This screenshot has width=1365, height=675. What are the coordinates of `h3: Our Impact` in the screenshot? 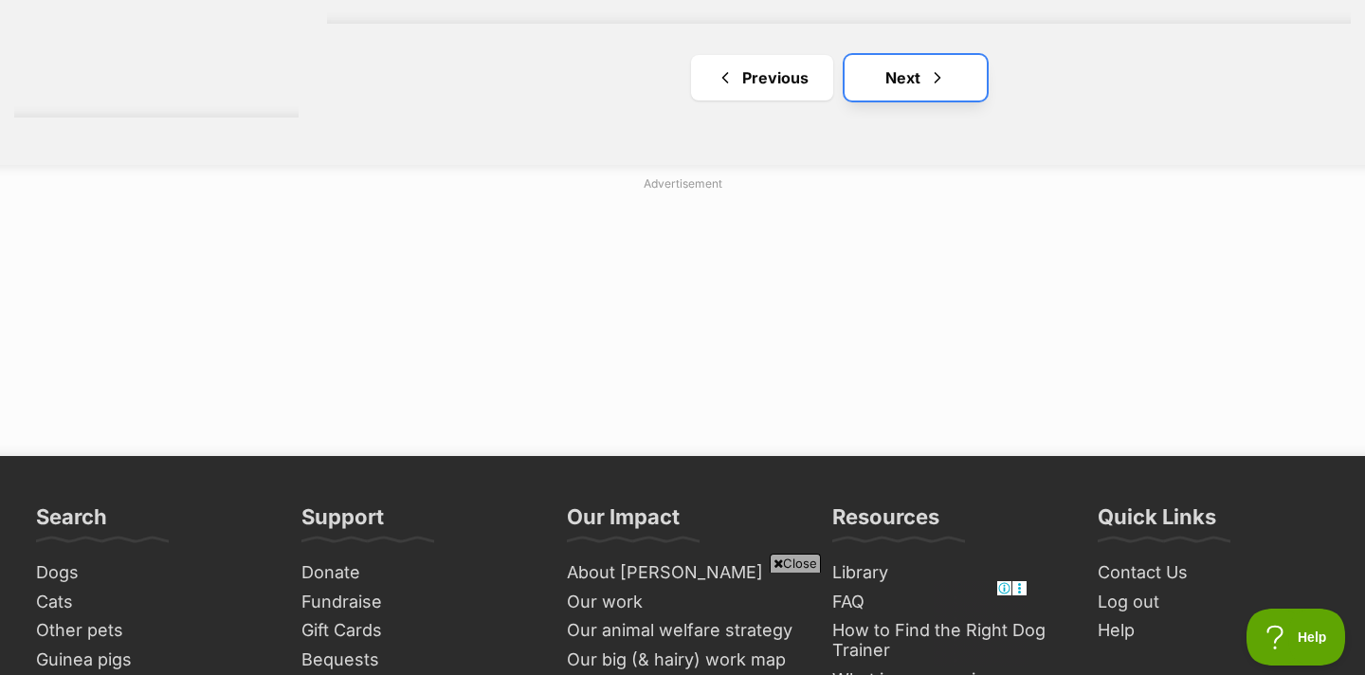 It's located at (623, 522).